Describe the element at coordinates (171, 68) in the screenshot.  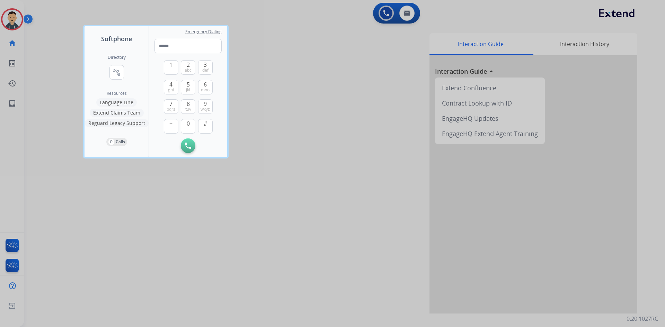
I see `button: 1` at that location.